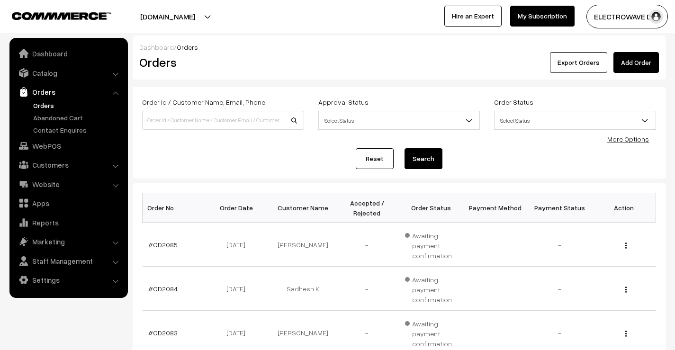  Describe the element at coordinates (68, 280) in the screenshot. I see `a: Settings` at that location.